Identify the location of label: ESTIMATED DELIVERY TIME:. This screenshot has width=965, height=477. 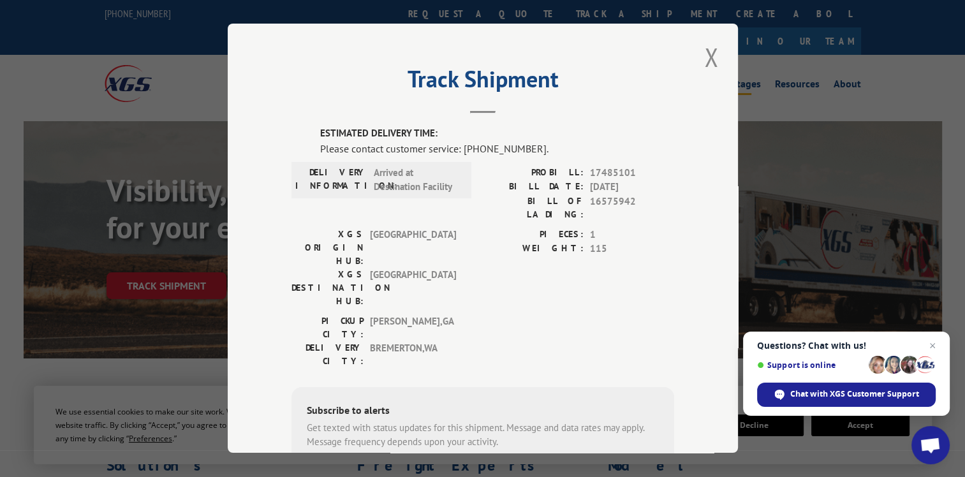
(497, 133).